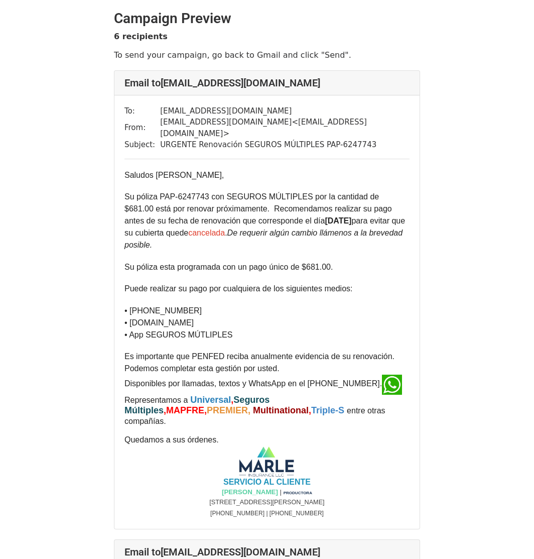 This screenshot has height=559, width=534. Describe the element at coordinates (264, 238) in the screenshot. I see `em: De requerir algún cambio llámenos a la brevedad posible.` at that location.